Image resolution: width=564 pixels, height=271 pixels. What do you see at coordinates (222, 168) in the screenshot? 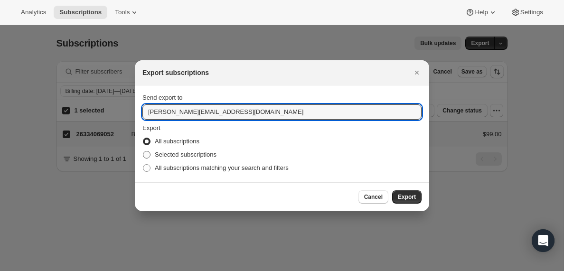
I see `span: All subscriptions matching your search and filters` at bounding box center [222, 168].